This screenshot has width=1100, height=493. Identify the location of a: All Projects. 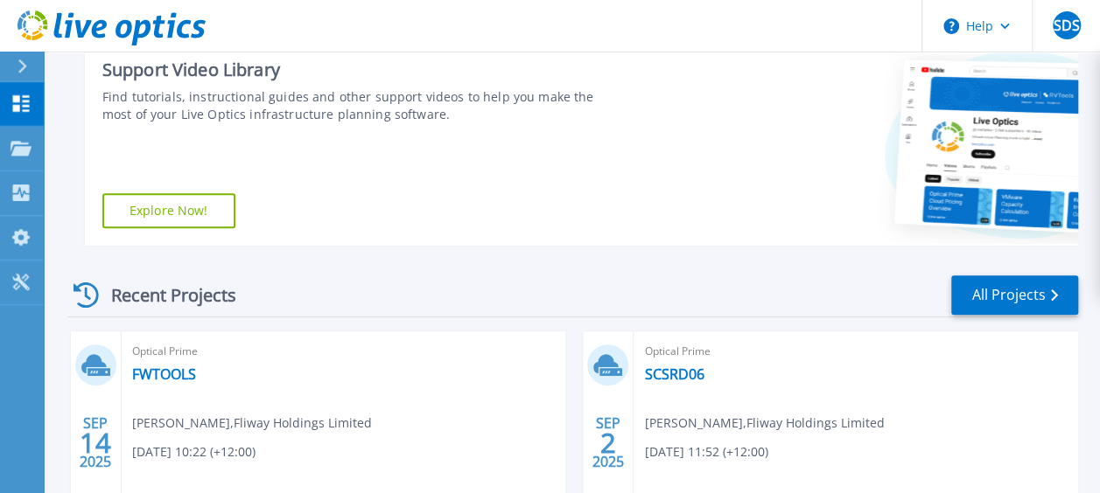
(1014, 295).